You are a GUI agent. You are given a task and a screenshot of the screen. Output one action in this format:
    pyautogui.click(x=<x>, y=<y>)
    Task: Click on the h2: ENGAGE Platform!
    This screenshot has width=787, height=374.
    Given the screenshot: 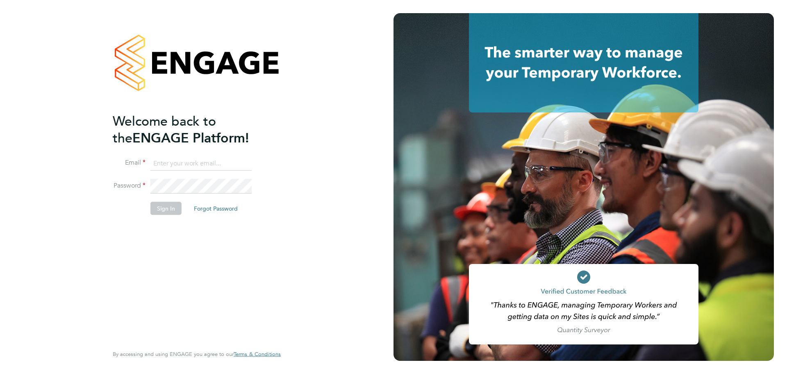 What is the action you would take?
    pyautogui.click(x=193, y=129)
    